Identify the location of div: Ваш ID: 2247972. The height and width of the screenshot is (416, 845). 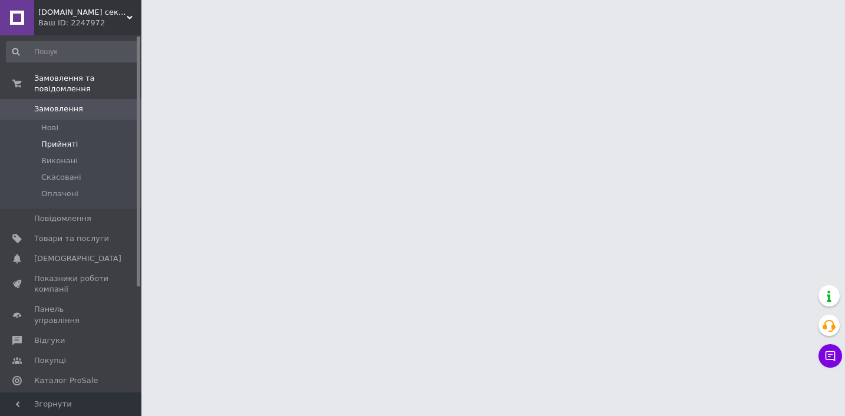
(90, 23).